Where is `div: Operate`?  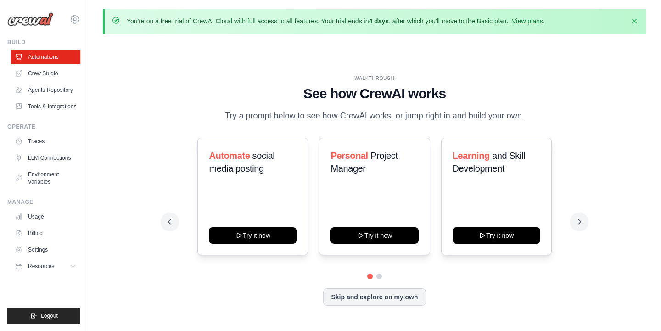 div: Operate is located at coordinates (44, 127).